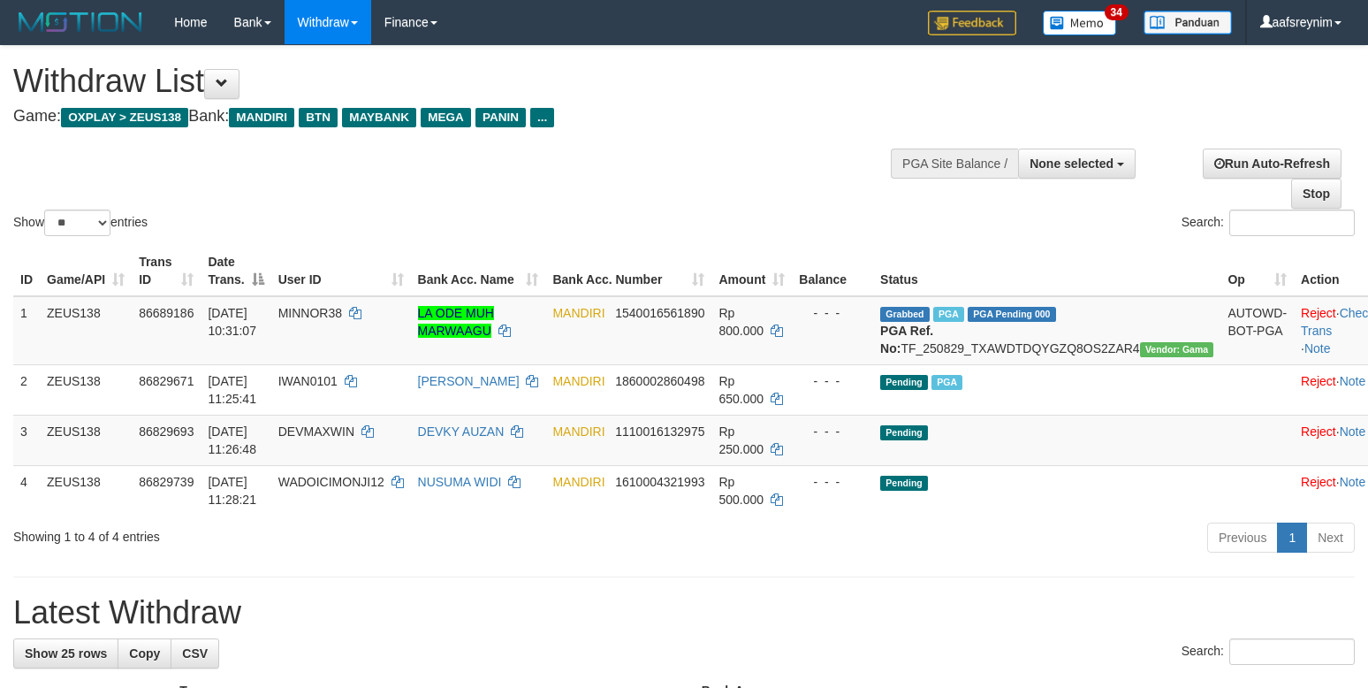 The image size is (1368, 688). I want to click on a: LA ODE MUH MARWAAGU, so click(456, 322).